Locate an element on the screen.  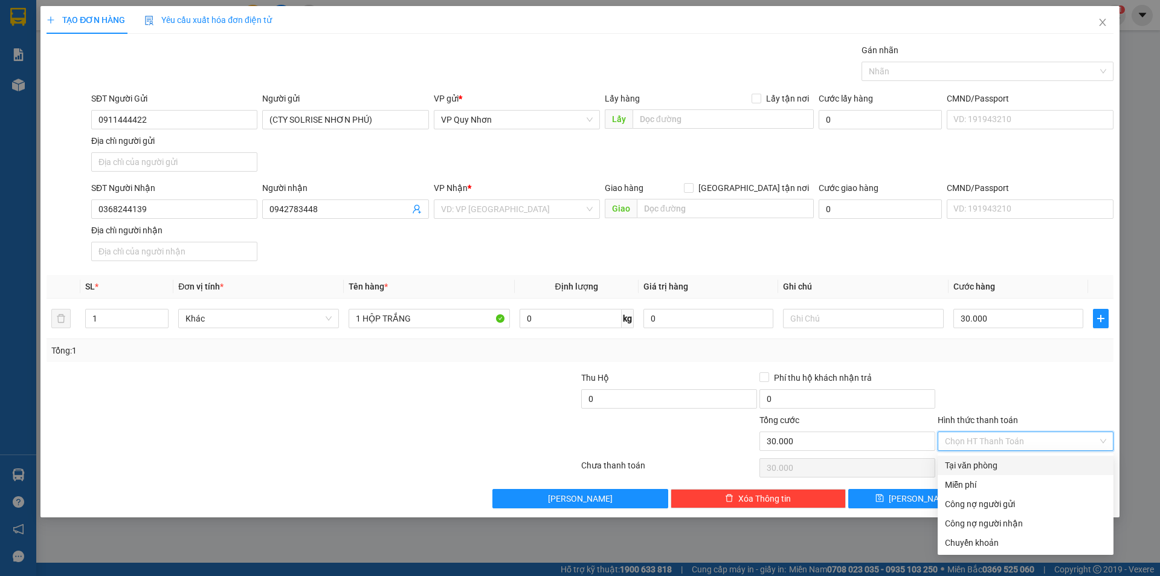
span: Tên hàng is located at coordinates (368, 286).